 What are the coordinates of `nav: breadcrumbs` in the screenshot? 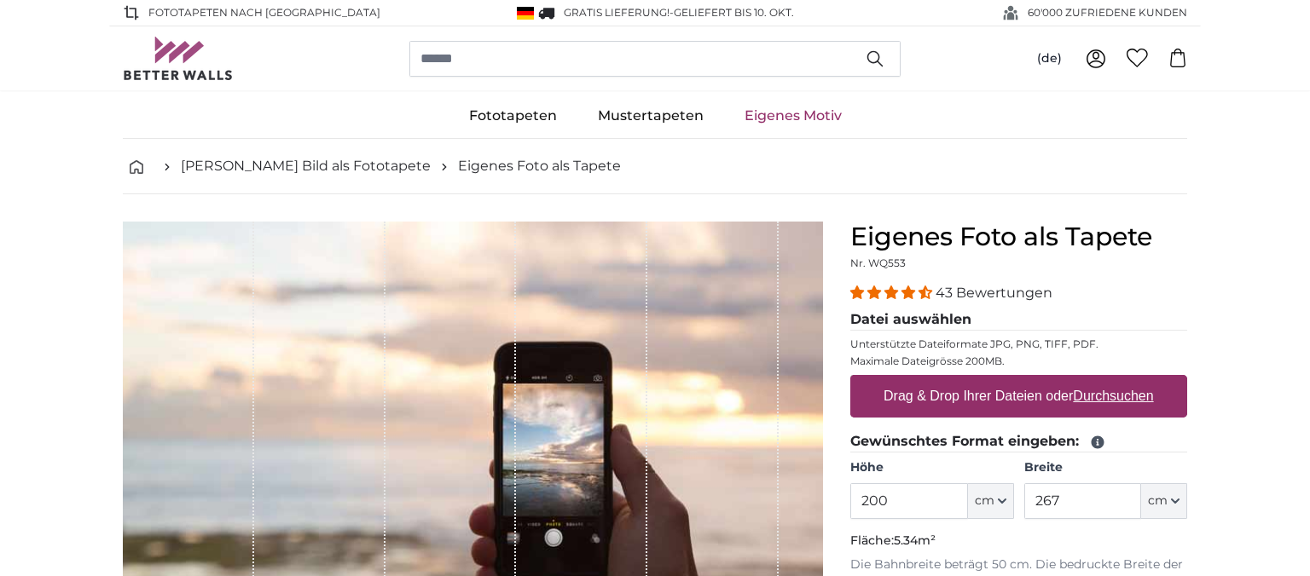 It's located at (655, 166).